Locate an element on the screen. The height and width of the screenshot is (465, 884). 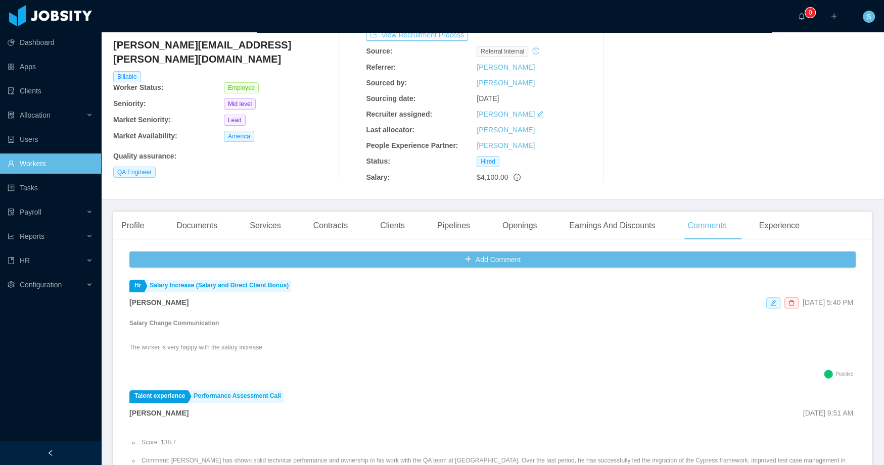
b: Sourced by: is located at coordinates (386, 83).